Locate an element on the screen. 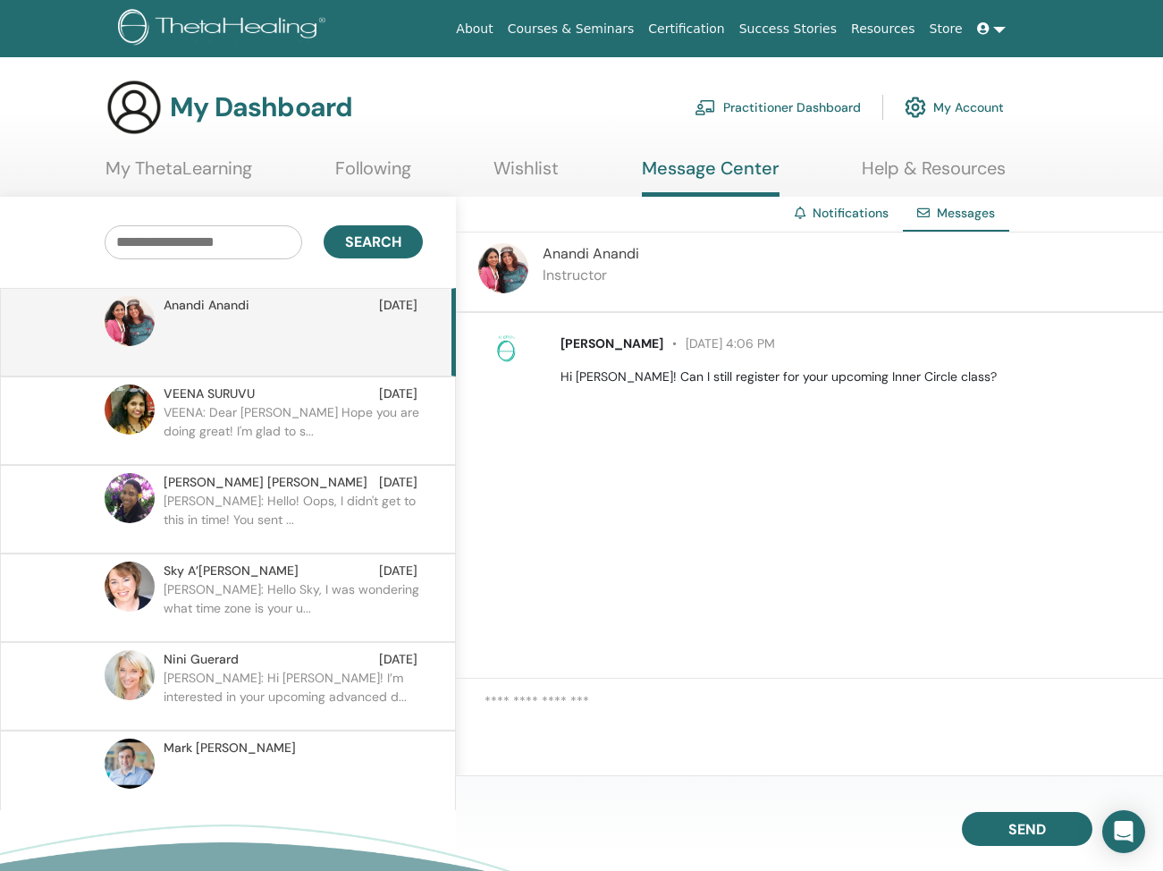  a: Notifications is located at coordinates (850, 213).